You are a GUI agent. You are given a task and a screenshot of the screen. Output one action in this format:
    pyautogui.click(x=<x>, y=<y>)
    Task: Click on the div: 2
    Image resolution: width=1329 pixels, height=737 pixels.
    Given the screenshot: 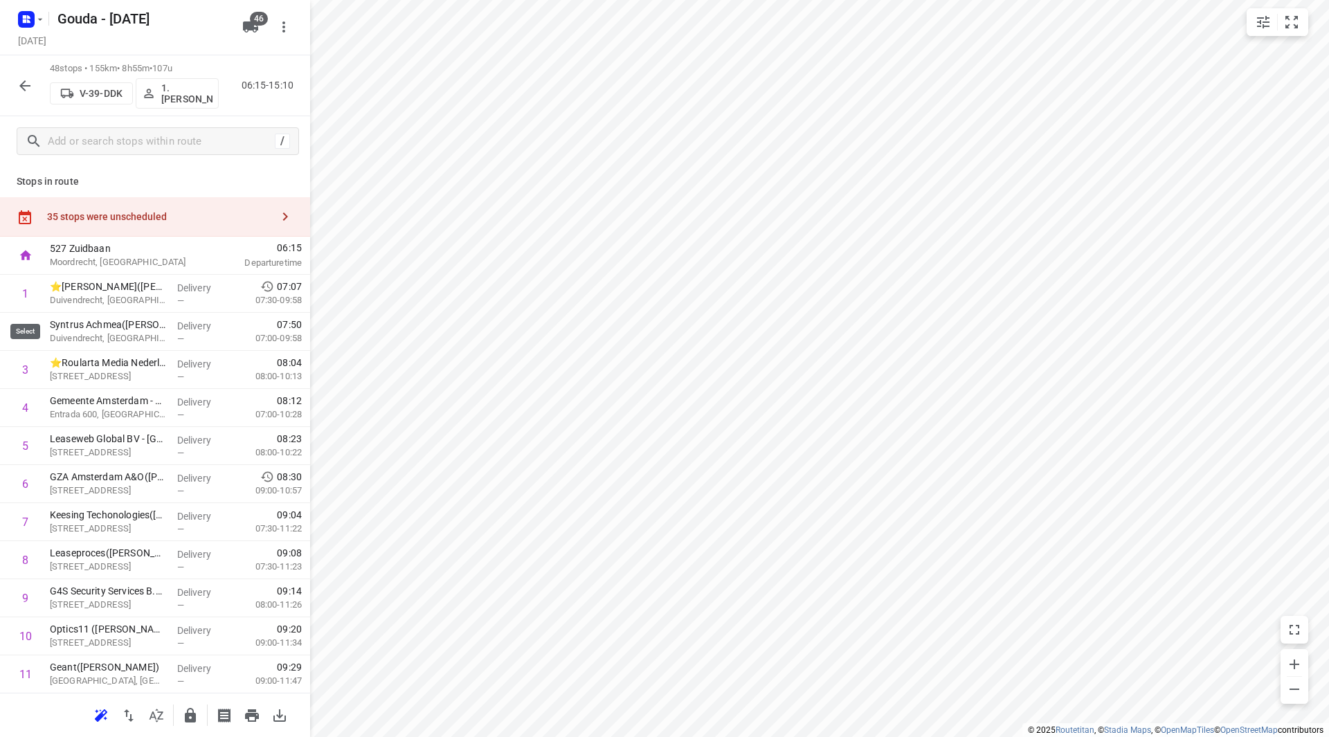 What is the action you would take?
    pyautogui.click(x=25, y=332)
    